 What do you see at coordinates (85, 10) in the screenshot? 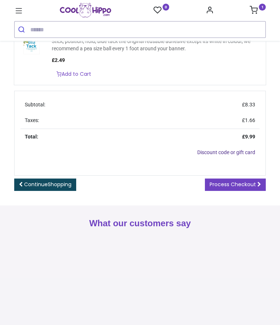
I see `a: Logo of Cool Hippo` at bounding box center [85, 10].